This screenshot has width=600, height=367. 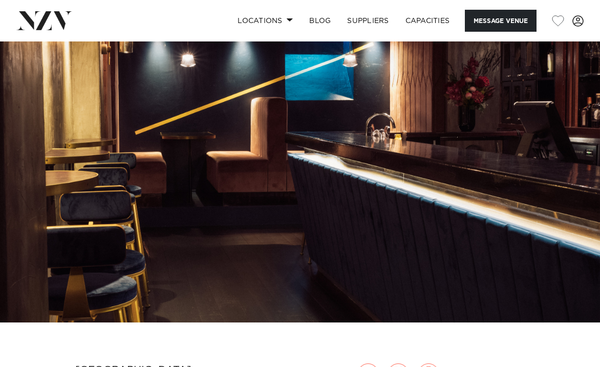 I want to click on button: Message Venue, so click(x=501, y=20).